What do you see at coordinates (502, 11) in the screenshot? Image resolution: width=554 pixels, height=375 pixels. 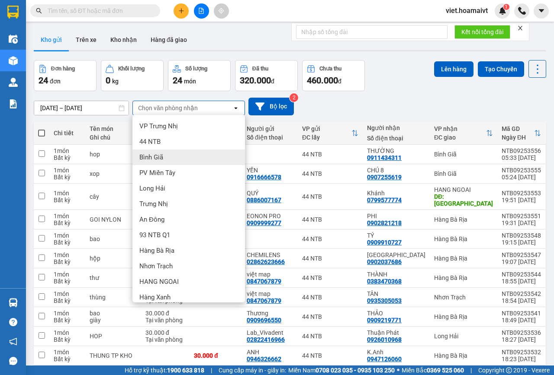 I see `img: icon-new-feature` at bounding box center [502, 11].